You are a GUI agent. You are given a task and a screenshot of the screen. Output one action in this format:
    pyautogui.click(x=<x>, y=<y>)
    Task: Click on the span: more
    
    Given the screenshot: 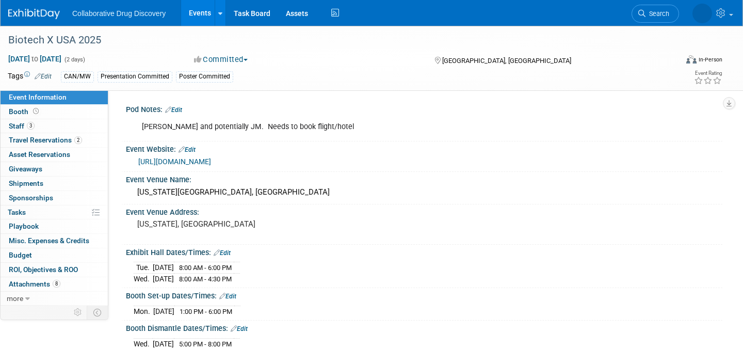 What is the action you would take?
    pyautogui.click(x=15, y=298)
    